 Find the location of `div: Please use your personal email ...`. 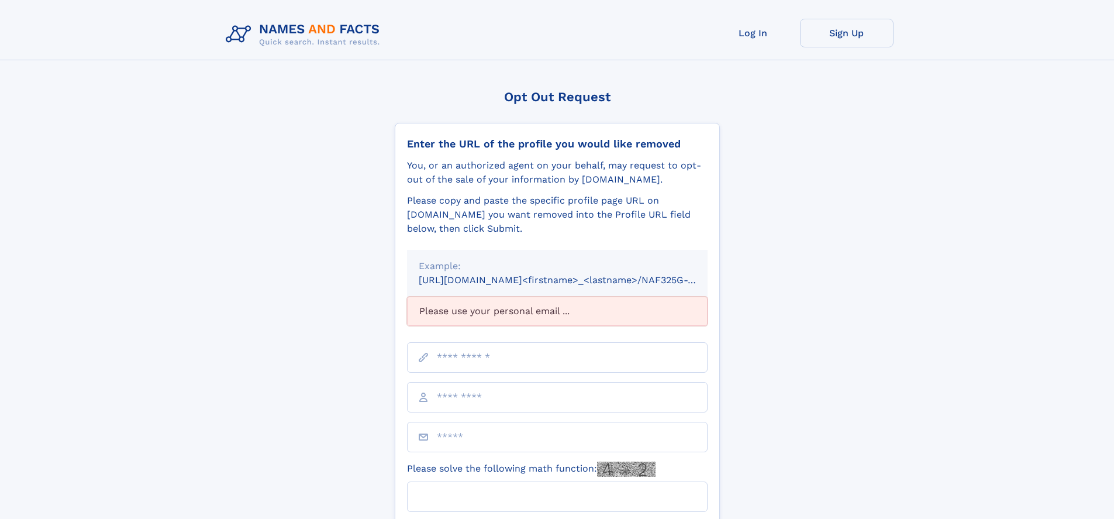

div: Please use your personal email ... is located at coordinates (557, 311).